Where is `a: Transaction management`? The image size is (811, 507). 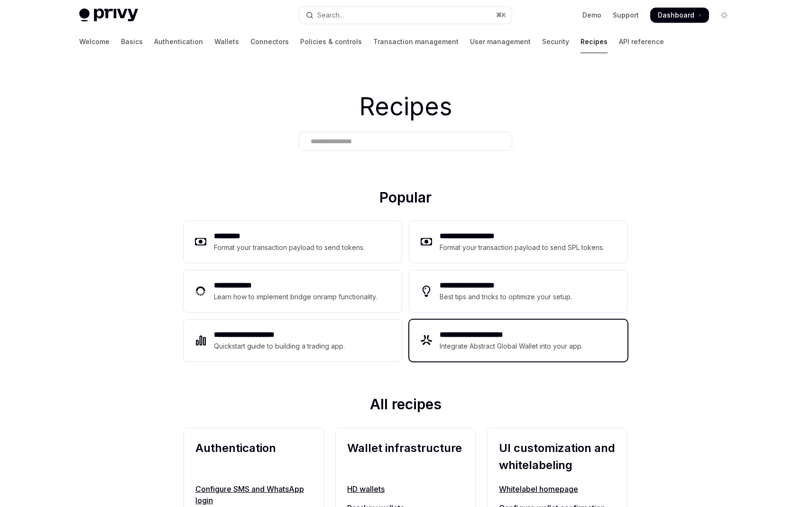
a: Transaction management is located at coordinates (416, 42).